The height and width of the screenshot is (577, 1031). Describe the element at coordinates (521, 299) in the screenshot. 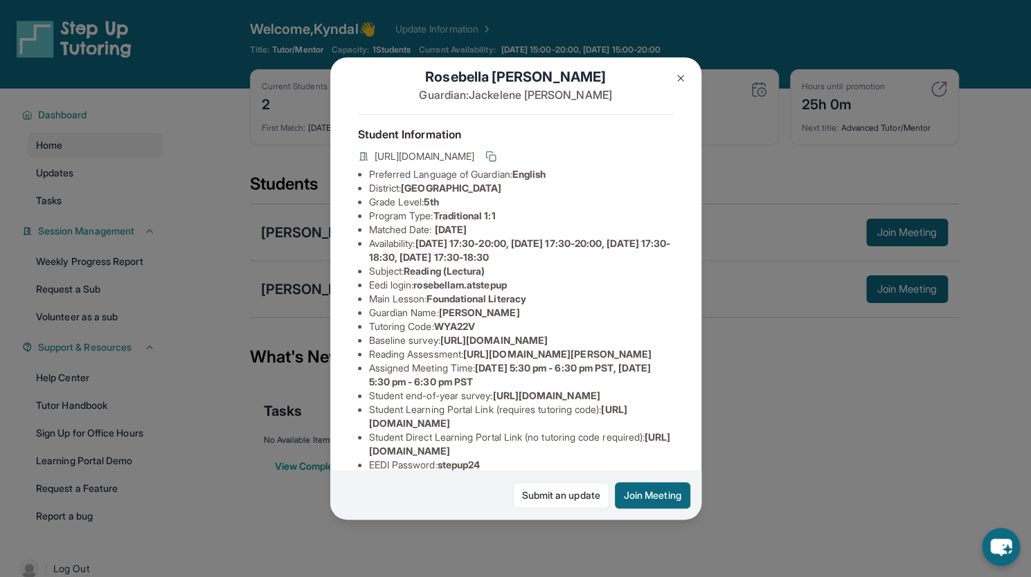

I see `li: Main Lesson :` at that location.